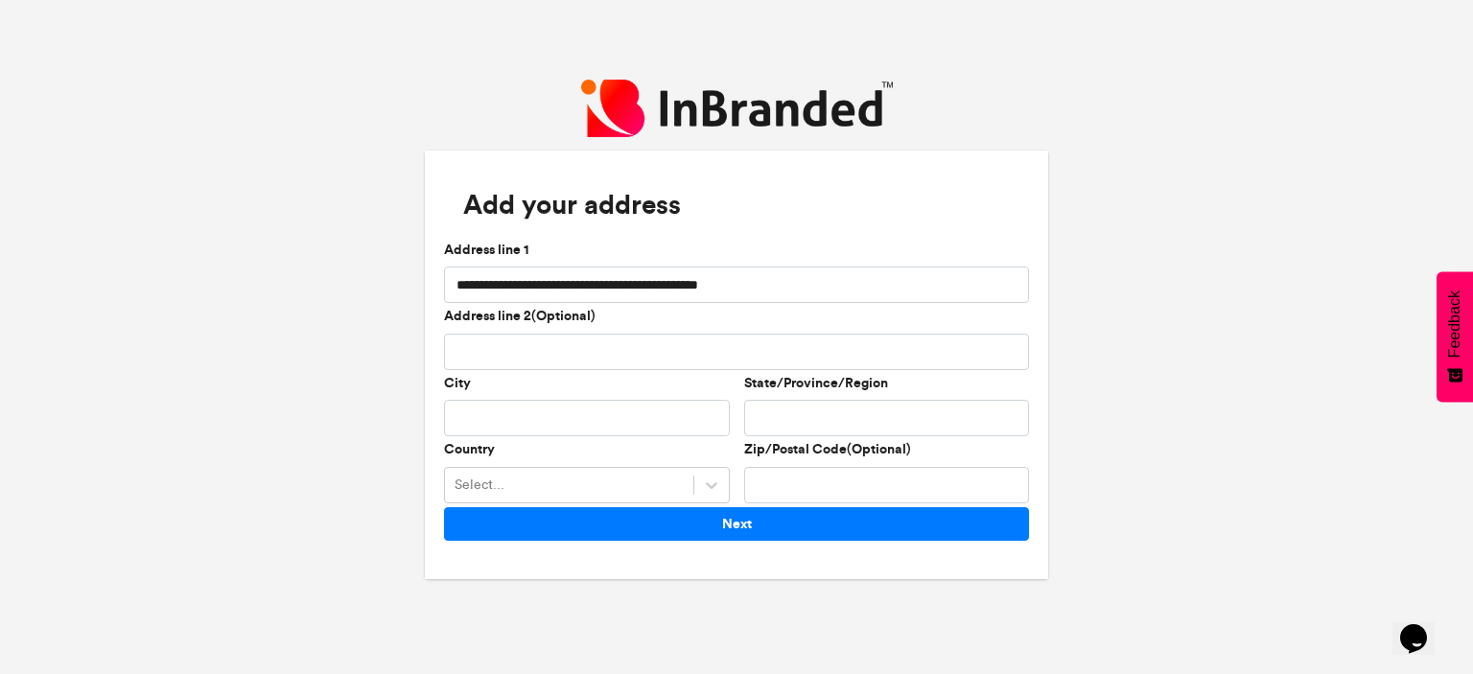 This screenshot has height=674, width=1473. What do you see at coordinates (486, 250) in the screenshot?
I see `label: Address line 1` at bounding box center [486, 250].